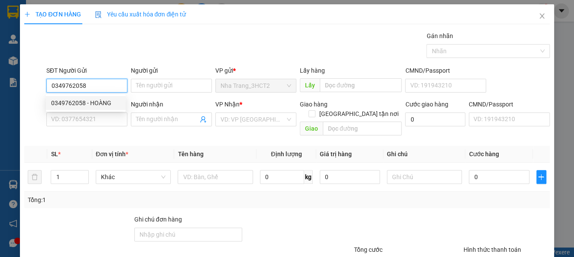 The image size is (574, 257). I want to click on th: Ghi chú, so click(425, 154).